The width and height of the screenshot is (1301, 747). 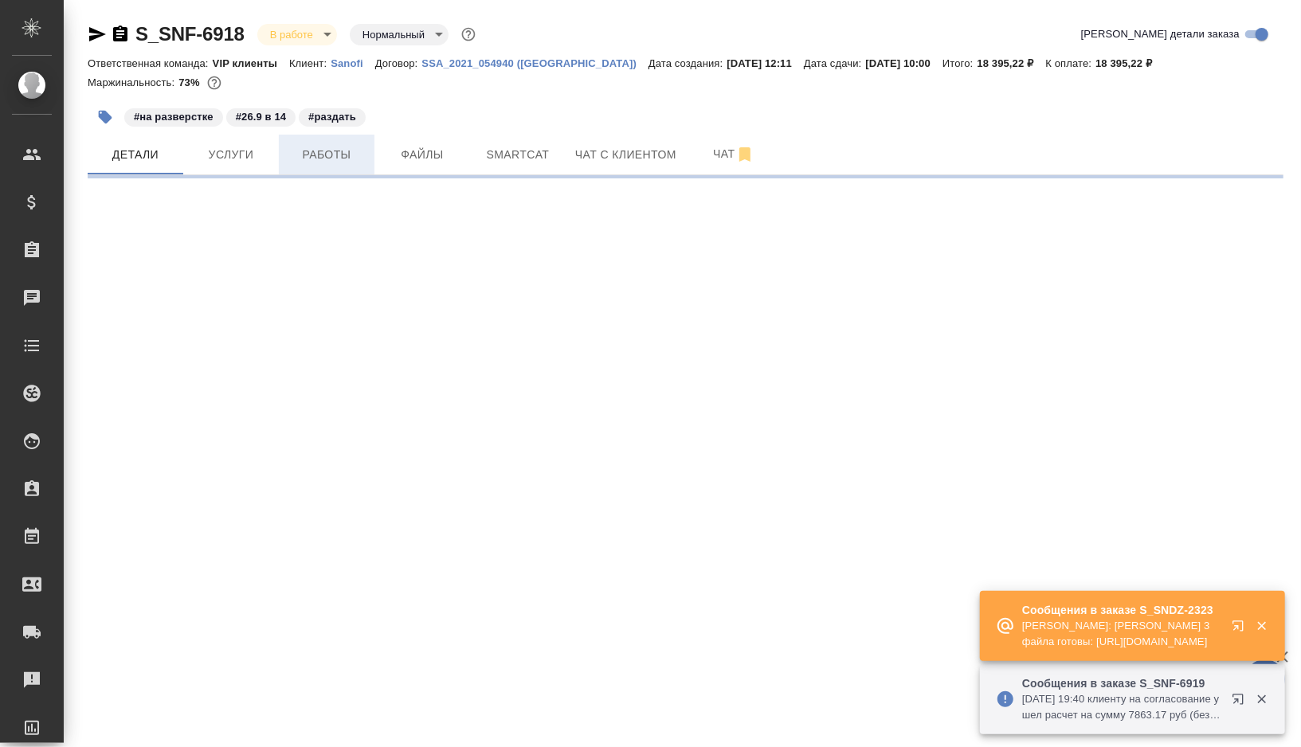 I want to click on button: Нормальный, so click(x=394, y=34).